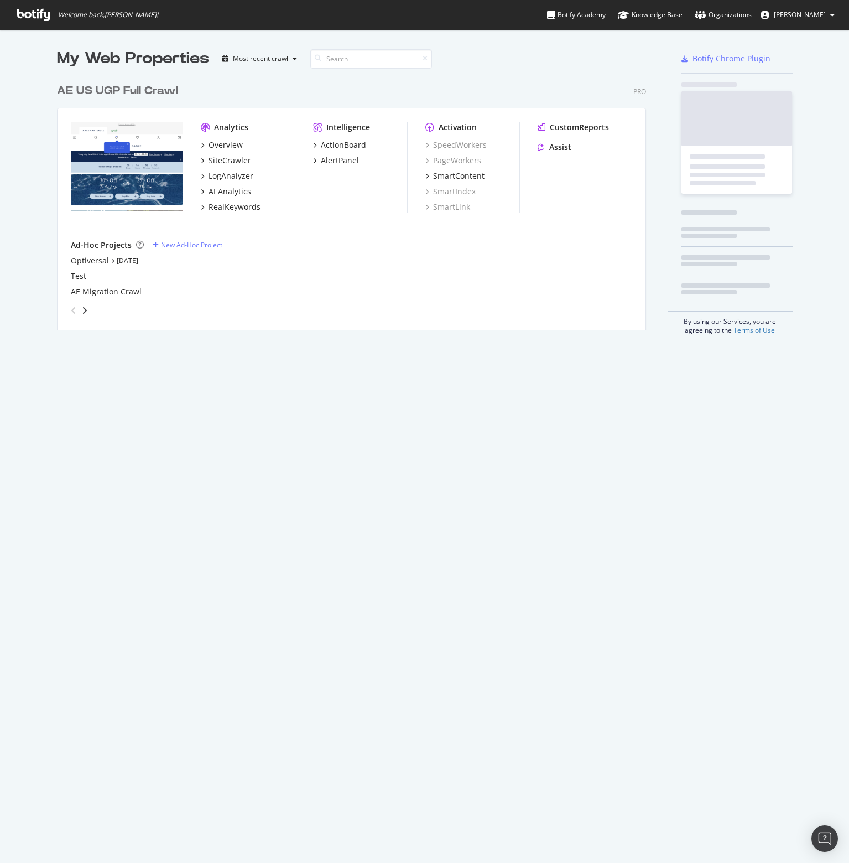  Describe the element at coordinates (640, 91) in the screenshot. I see `div: Pro` at that location.